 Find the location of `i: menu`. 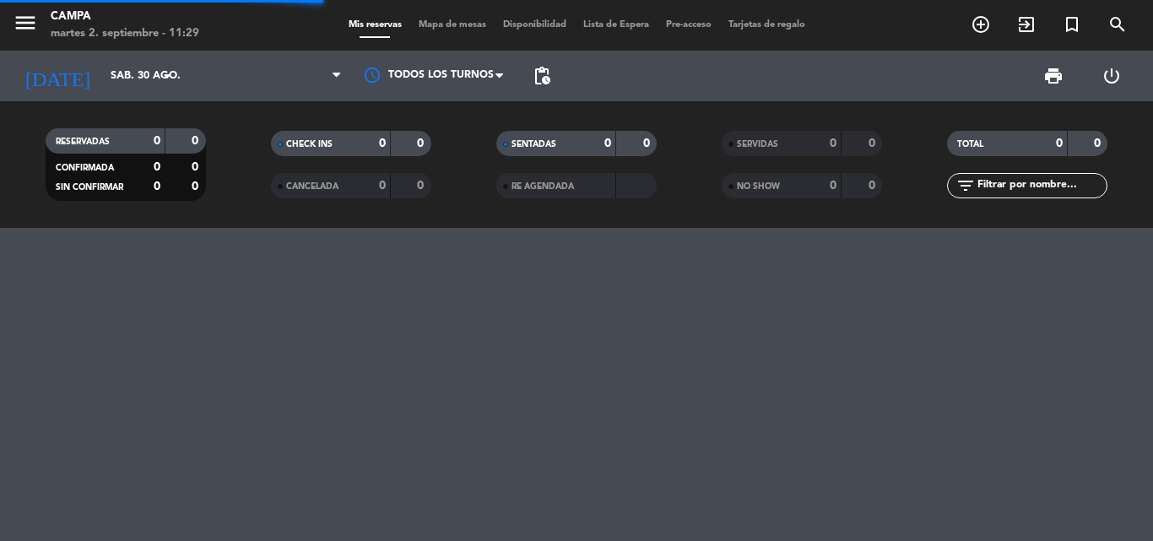

i: menu is located at coordinates (25, 23).